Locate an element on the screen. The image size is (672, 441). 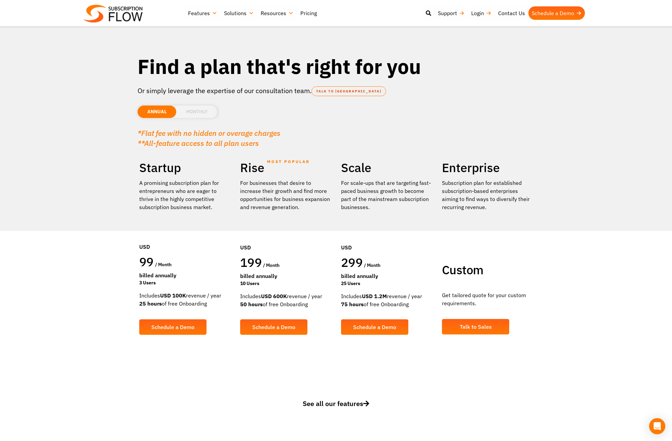
h2: Rise is located at coordinates (286, 168).